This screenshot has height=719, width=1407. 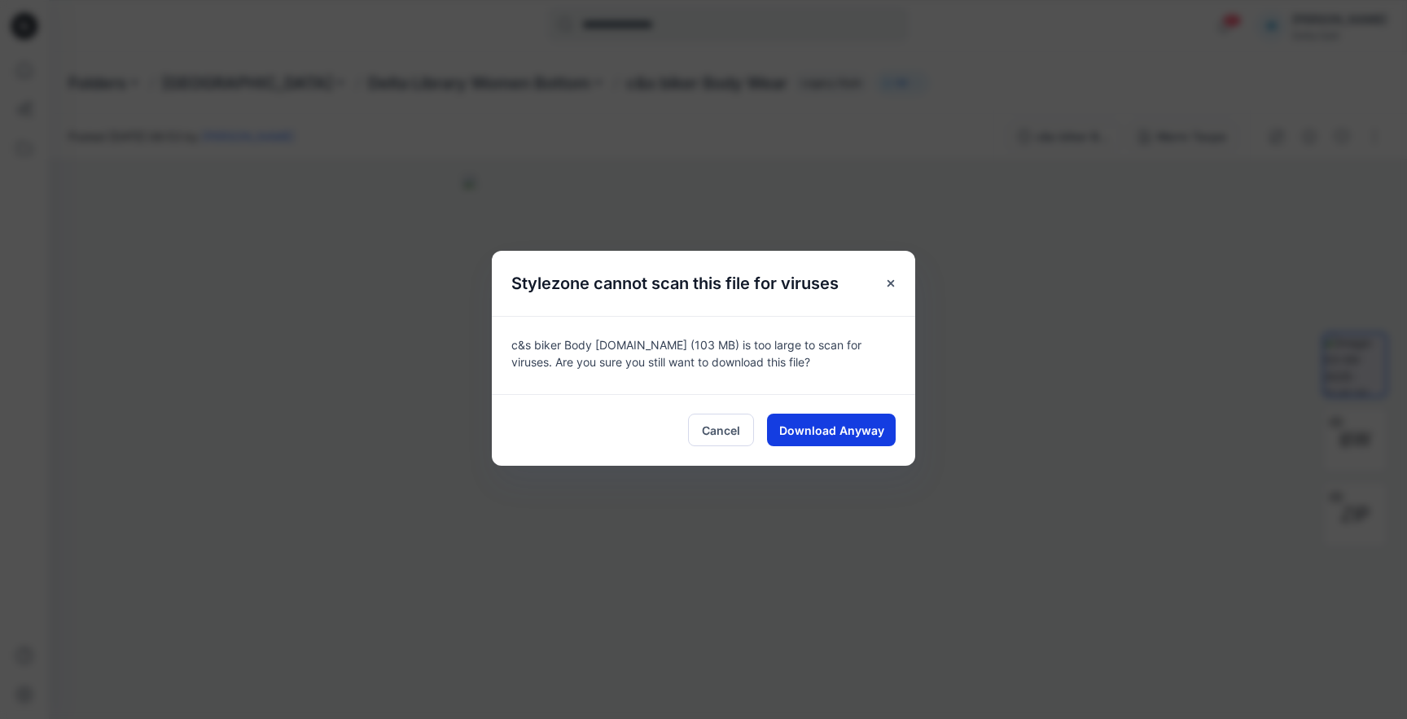 What do you see at coordinates (720, 430) in the screenshot?
I see `span: Cancel` at bounding box center [720, 430].